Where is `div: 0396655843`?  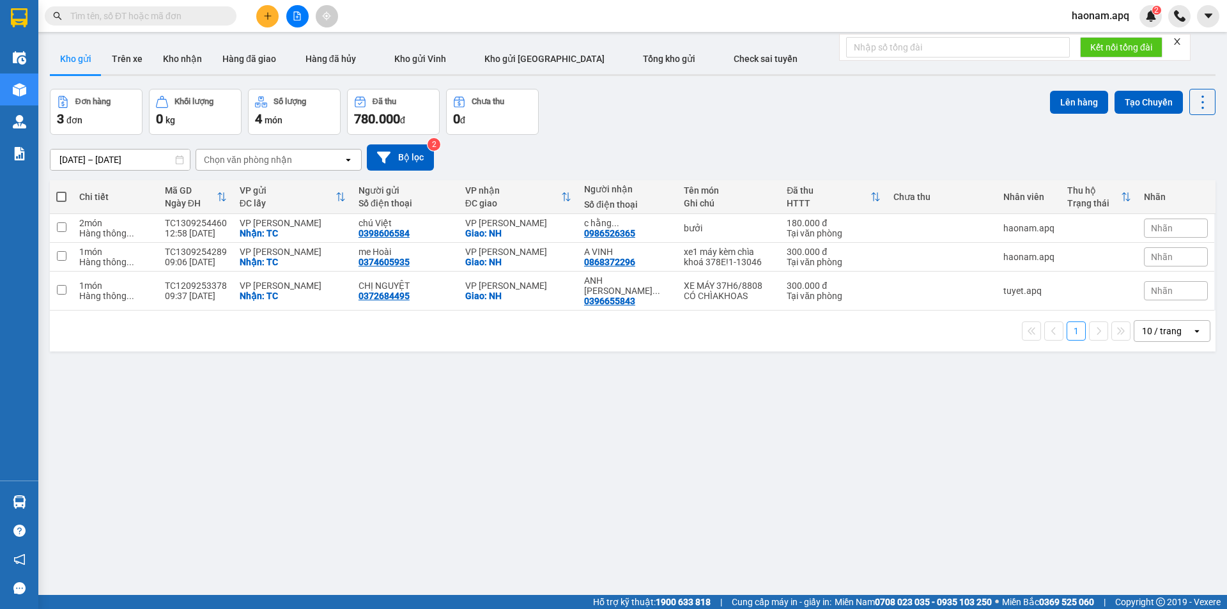 div: 0396655843 is located at coordinates (610, 301).